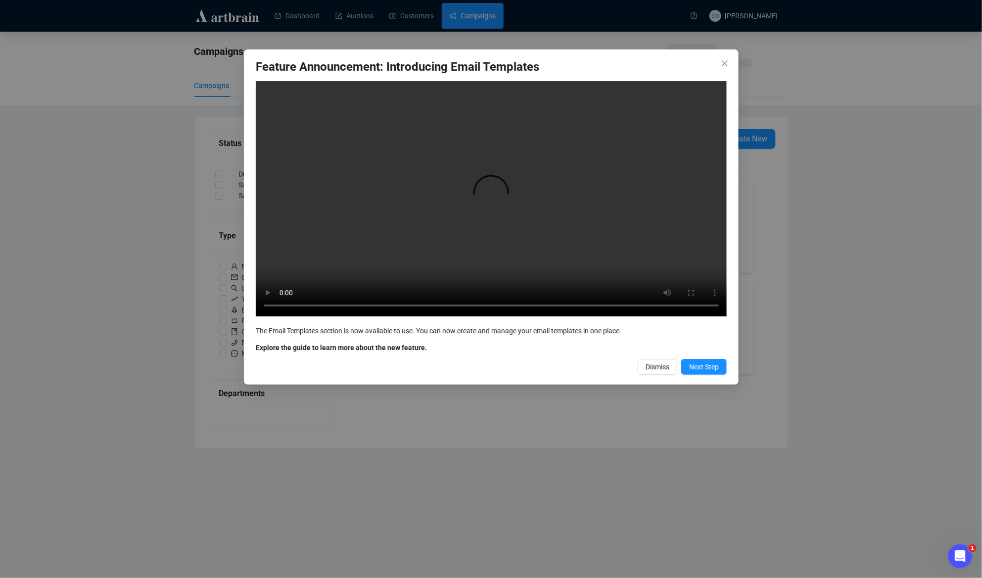  Describe the element at coordinates (491, 331) in the screenshot. I see `div: The Email Templates section is now available to use. You can now create and manage your email tem...` at that location.